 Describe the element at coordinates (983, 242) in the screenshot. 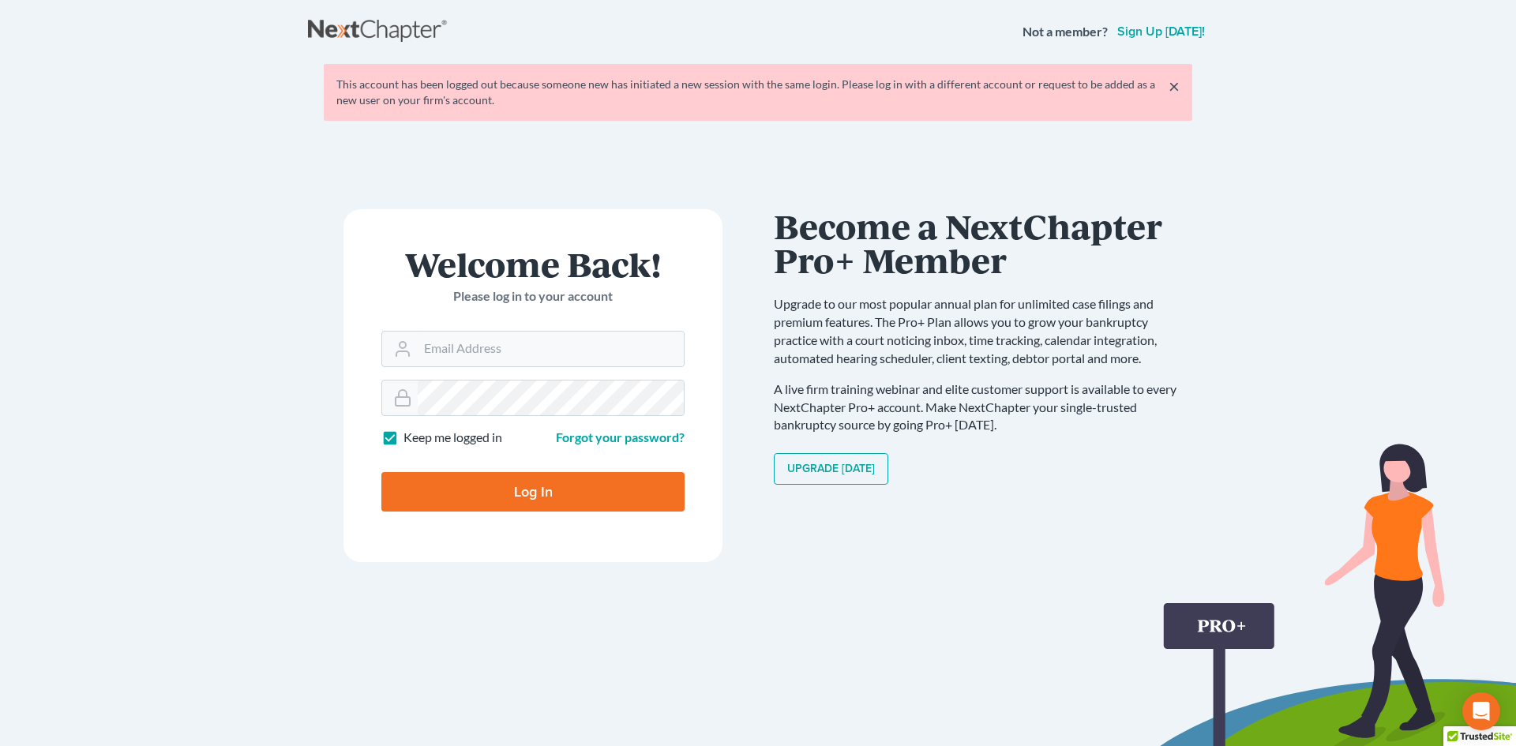

I see `h1: Become a NextChapter Pro+ Member` at that location.